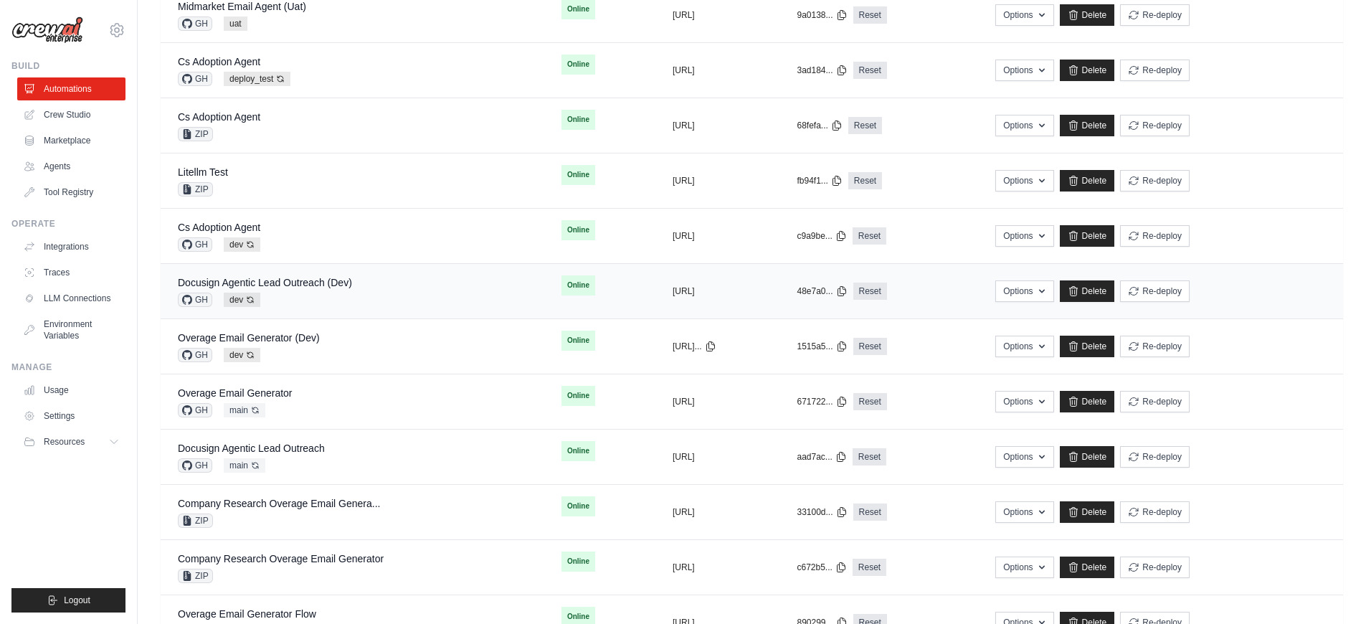  Describe the element at coordinates (822, 512) in the screenshot. I see `button: 33100d...` at that location.